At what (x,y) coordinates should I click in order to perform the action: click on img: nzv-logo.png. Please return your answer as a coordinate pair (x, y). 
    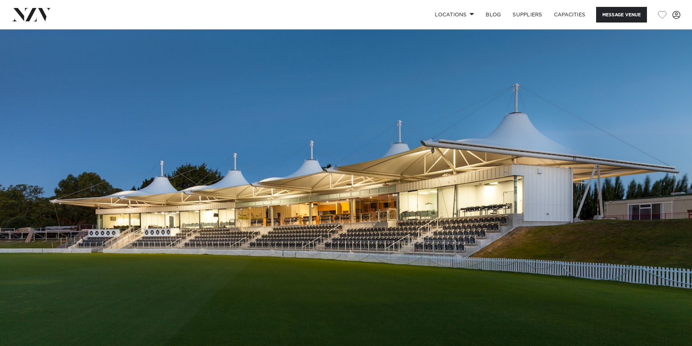
    Looking at the image, I should click on (31, 15).